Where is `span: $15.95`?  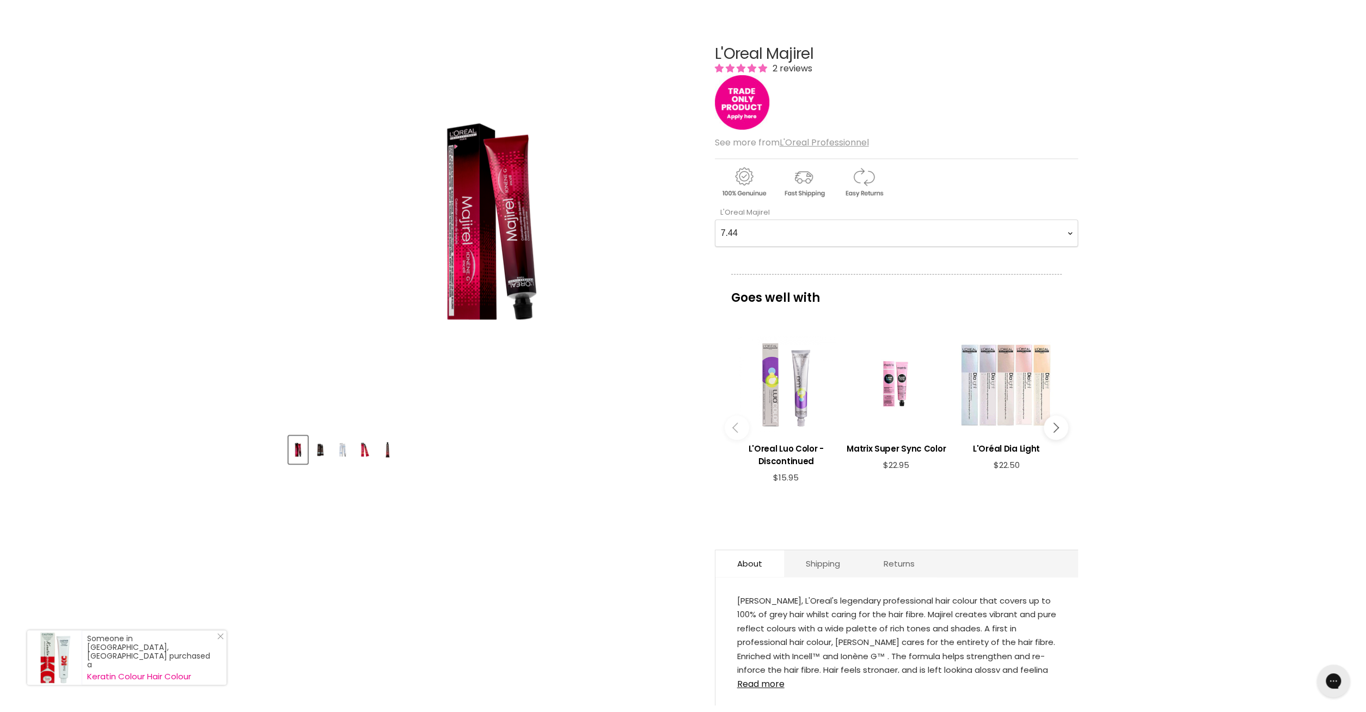 span: $15.95 is located at coordinates (786, 477).